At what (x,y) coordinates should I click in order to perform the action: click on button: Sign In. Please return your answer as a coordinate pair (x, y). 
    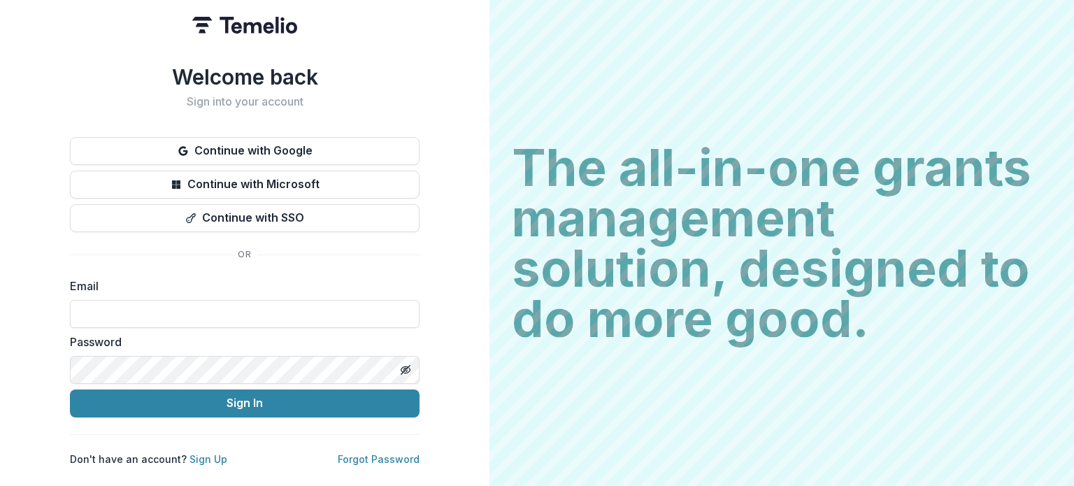
    Looking at the image, I should click on (245, 403).